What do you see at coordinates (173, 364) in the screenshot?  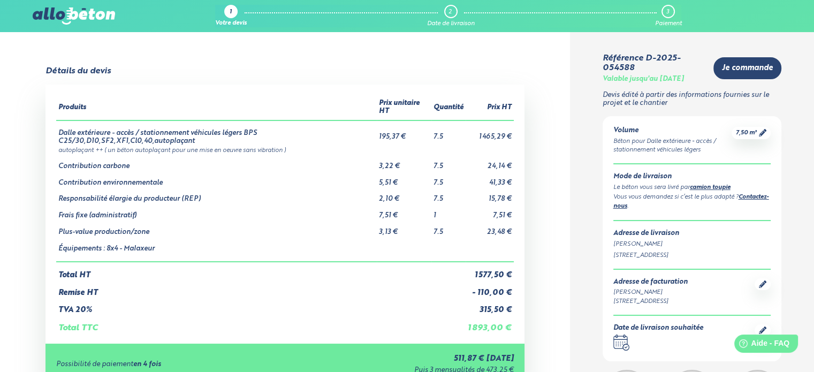 I see `div: Possibilité de paiement` at bounding box center [173, 364].